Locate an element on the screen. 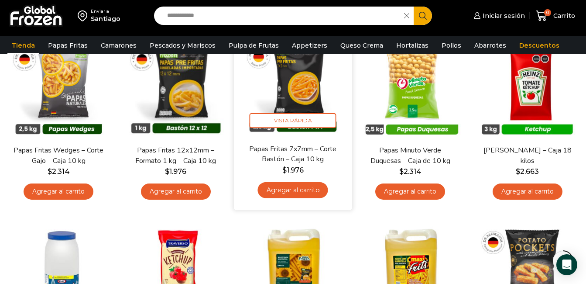 Image resolution: width=586 pixels, height=284 pixels. button: Search button is located at coordinates (423, 16).